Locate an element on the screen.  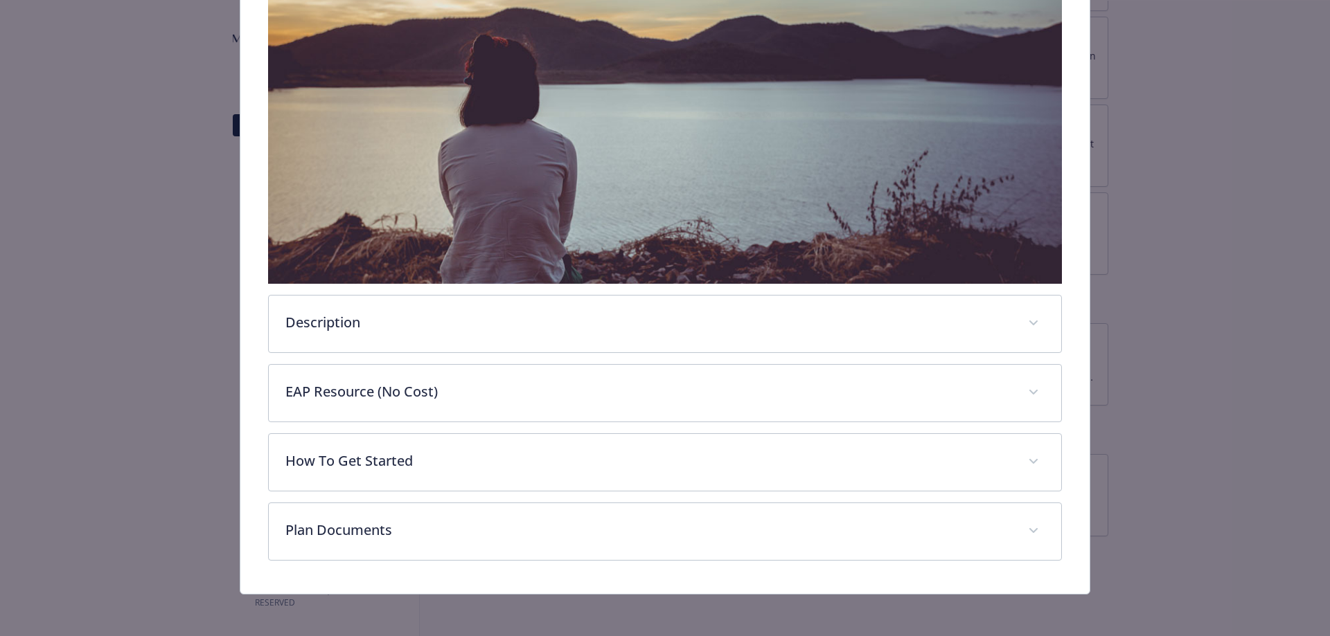
div: Plan Documents is located at coordinates (665, 532).